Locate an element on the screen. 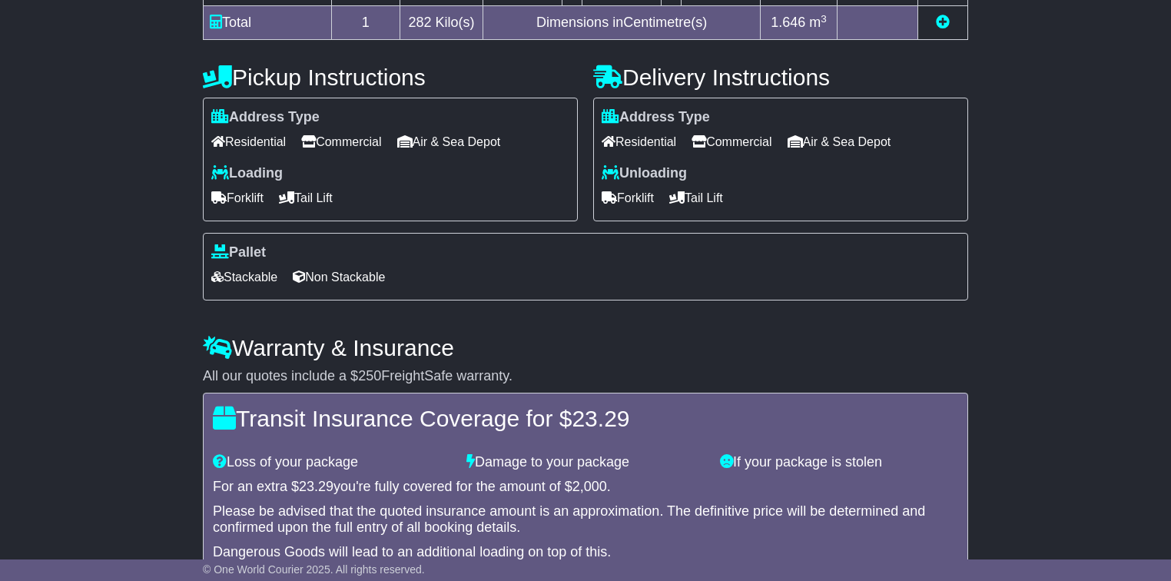 The width and height of the screenshot is (1171, 581). a: Add new item is located at coordinates (942, 22).